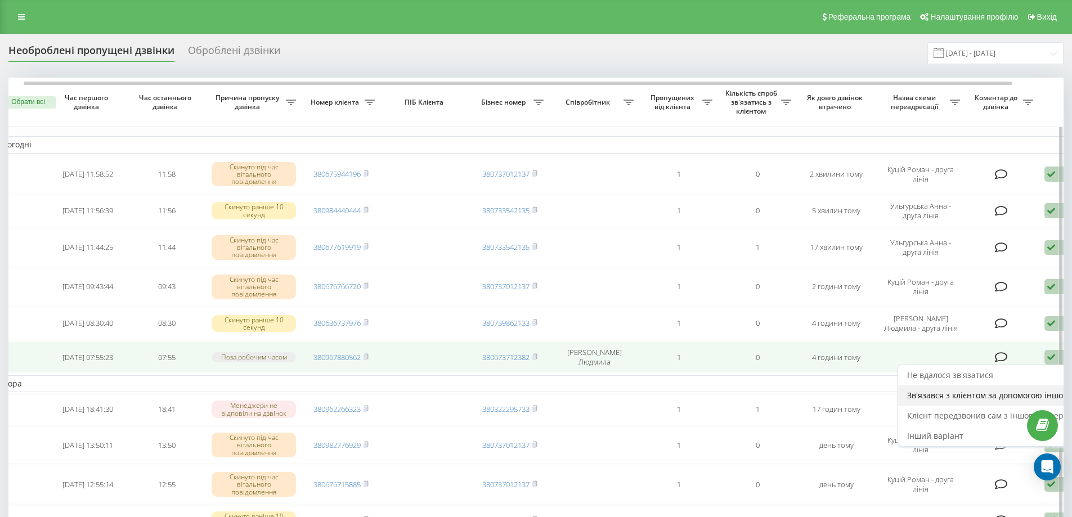  Describe the element at coordinates (337, 357) in the screenshot. I see `a: 380967880562` at that location.